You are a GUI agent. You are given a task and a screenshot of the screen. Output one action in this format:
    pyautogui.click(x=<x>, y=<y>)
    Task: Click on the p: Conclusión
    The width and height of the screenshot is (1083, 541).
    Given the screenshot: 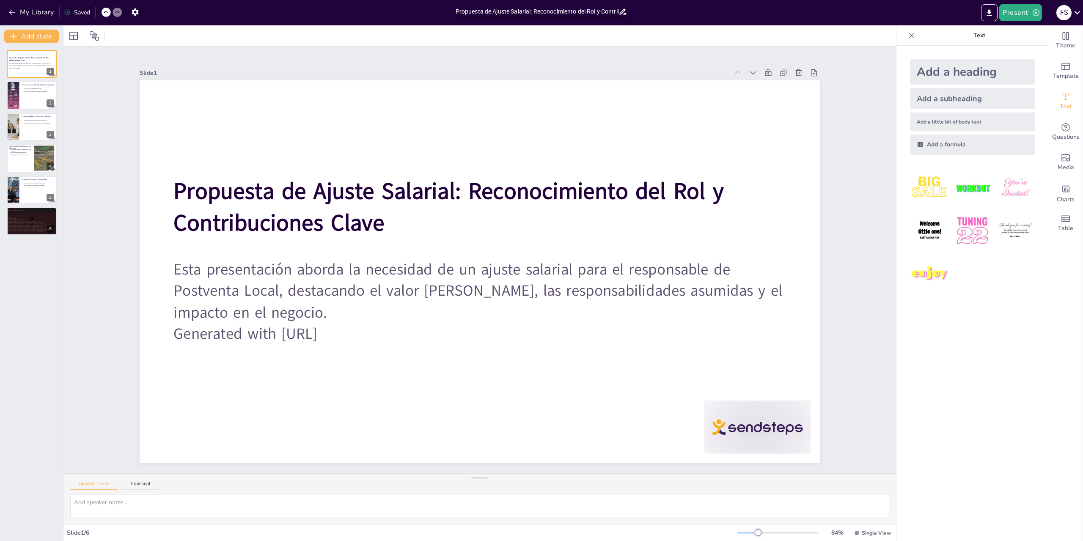 What is the action you would take?
    pyautogui.click(x=32, y=210)
    